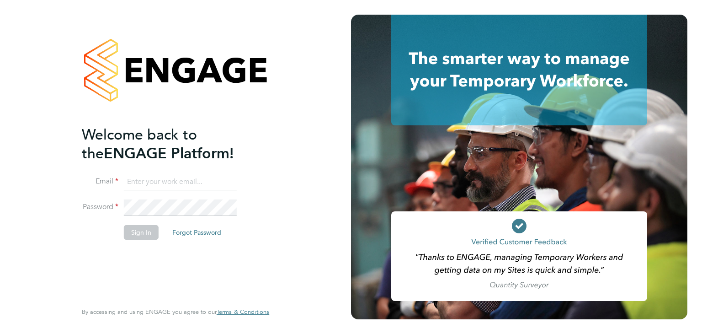 The width and height of the screenshot is (702, 334). Describe the element at coordinates (180, 182) in the screenshot. I see `input: Enter your work email...` at that location.